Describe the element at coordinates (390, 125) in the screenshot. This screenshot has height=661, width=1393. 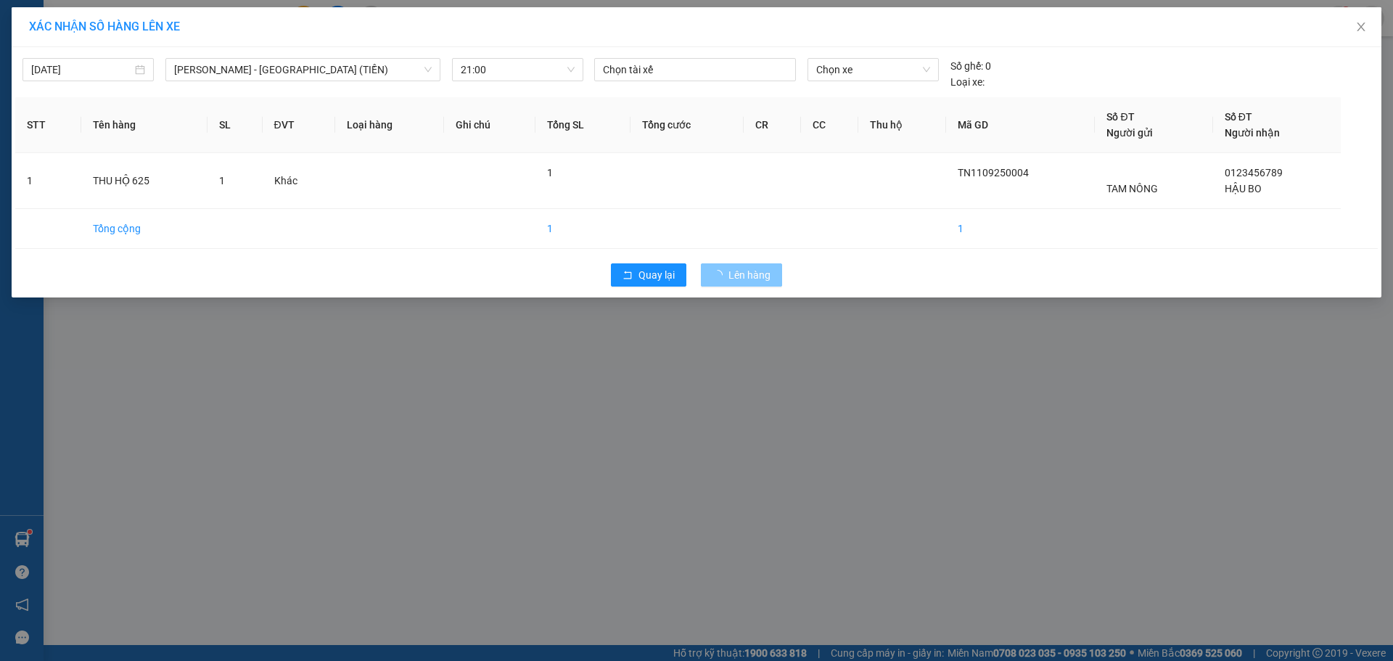
I see `th: Loại hàng` at that location.